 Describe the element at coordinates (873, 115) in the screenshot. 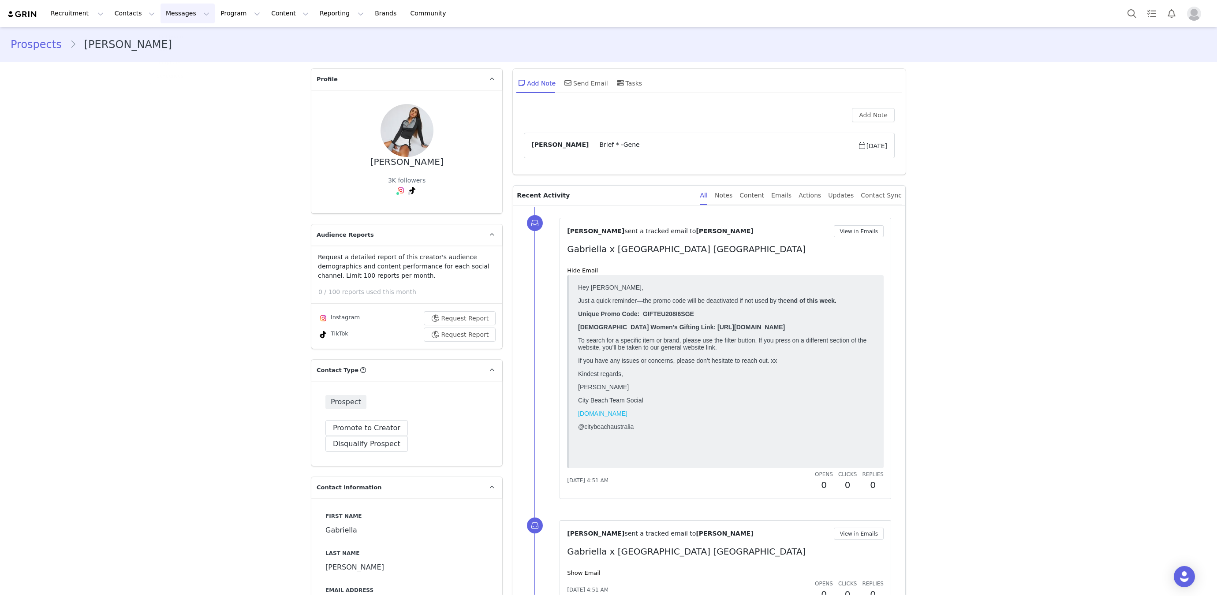

I see `button: Add Note` at that location.